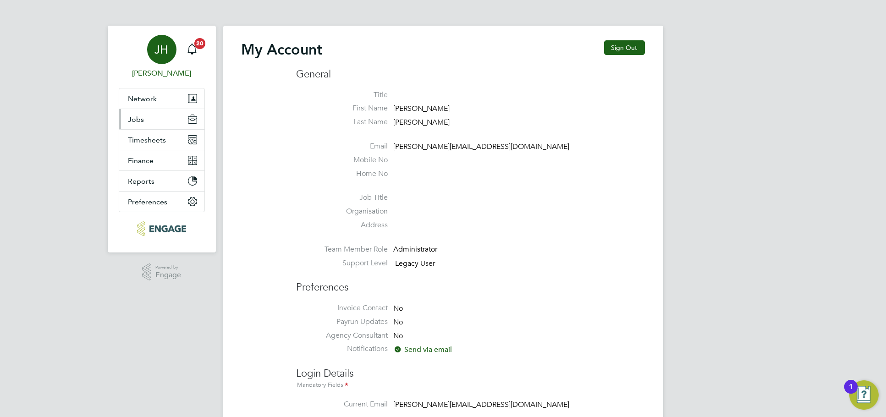 The height and width of the screenshot is (417, 886). Describe the element at coordinates (162, 139) in the screenshot. I see `nav: Main navigation` at that location.